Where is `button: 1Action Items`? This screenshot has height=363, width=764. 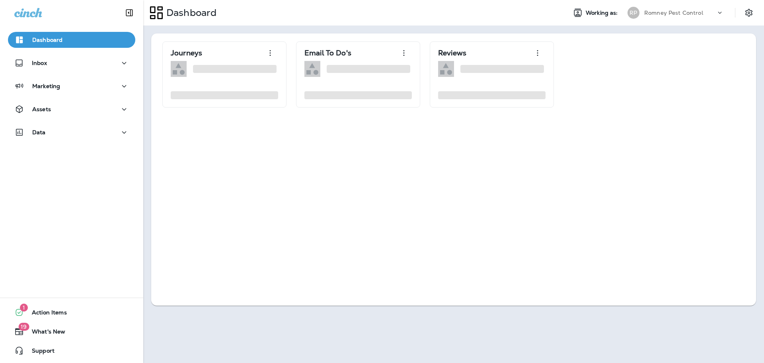 button: 1Action Items is located at coordinates (72, 312).